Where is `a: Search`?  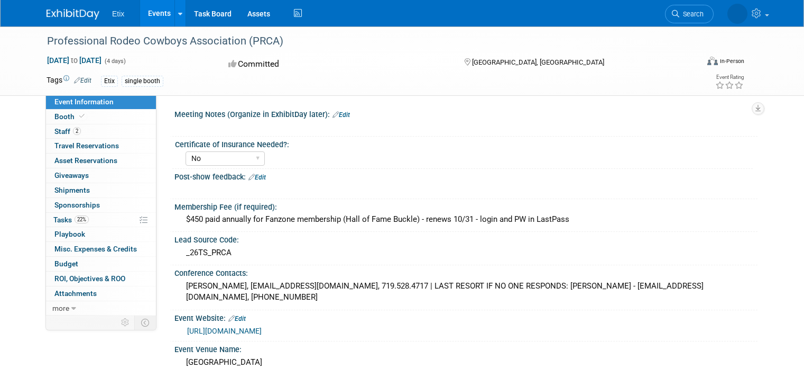
a: Search is located at coordinates (690, 14).